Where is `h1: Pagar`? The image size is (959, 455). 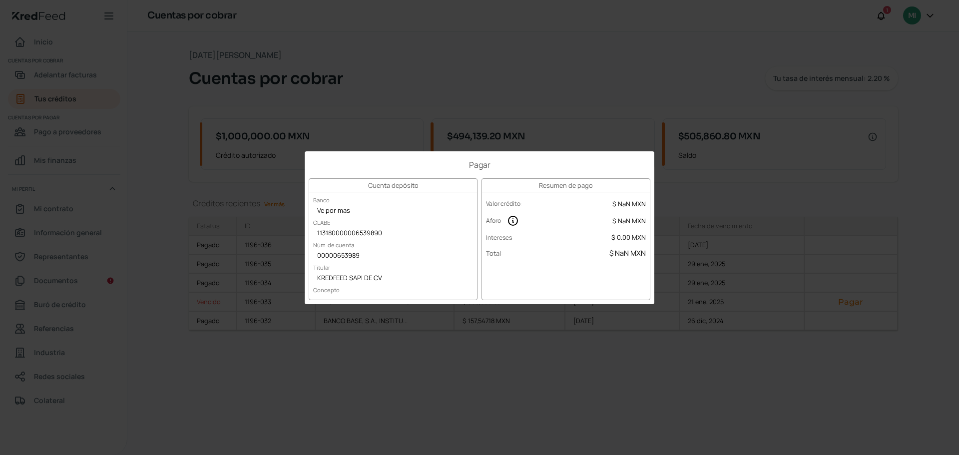
h1: Pagar is located at coordinates (480, 165).